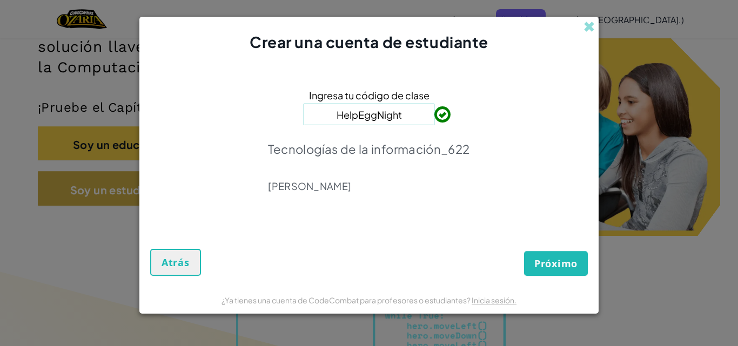  I want to click on font: Tecnologías de la información_622, so click(368, 149).